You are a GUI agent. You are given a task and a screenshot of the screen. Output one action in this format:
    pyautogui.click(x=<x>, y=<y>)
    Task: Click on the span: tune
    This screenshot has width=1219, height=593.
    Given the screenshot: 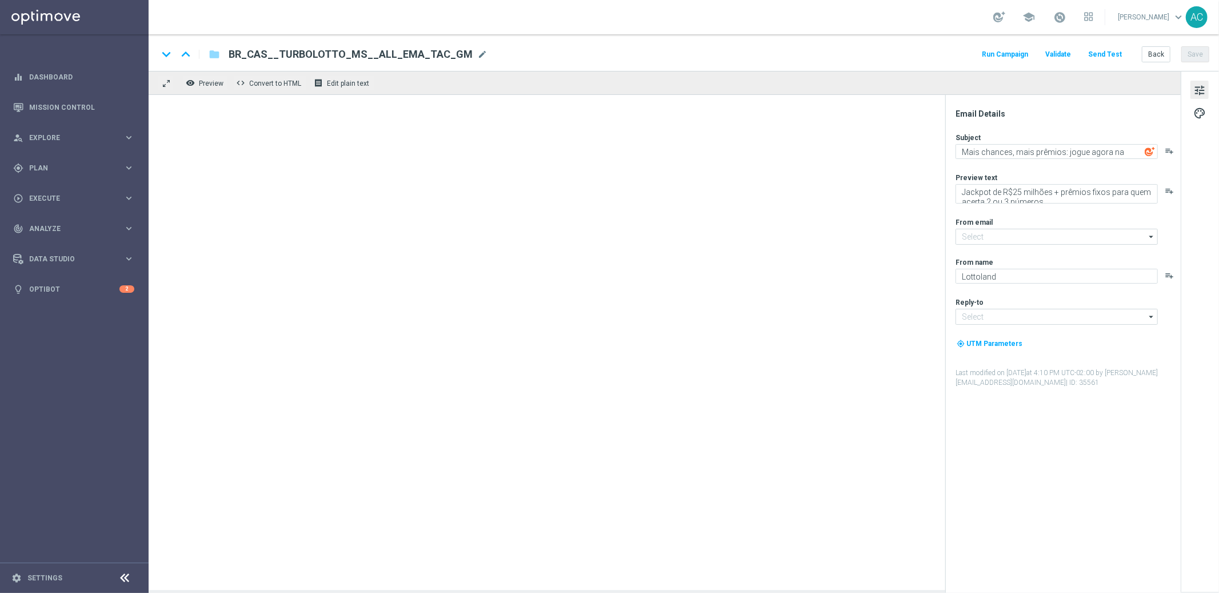 What is the action you would take?
    pyautogui.click(x=1200, y=90)
    